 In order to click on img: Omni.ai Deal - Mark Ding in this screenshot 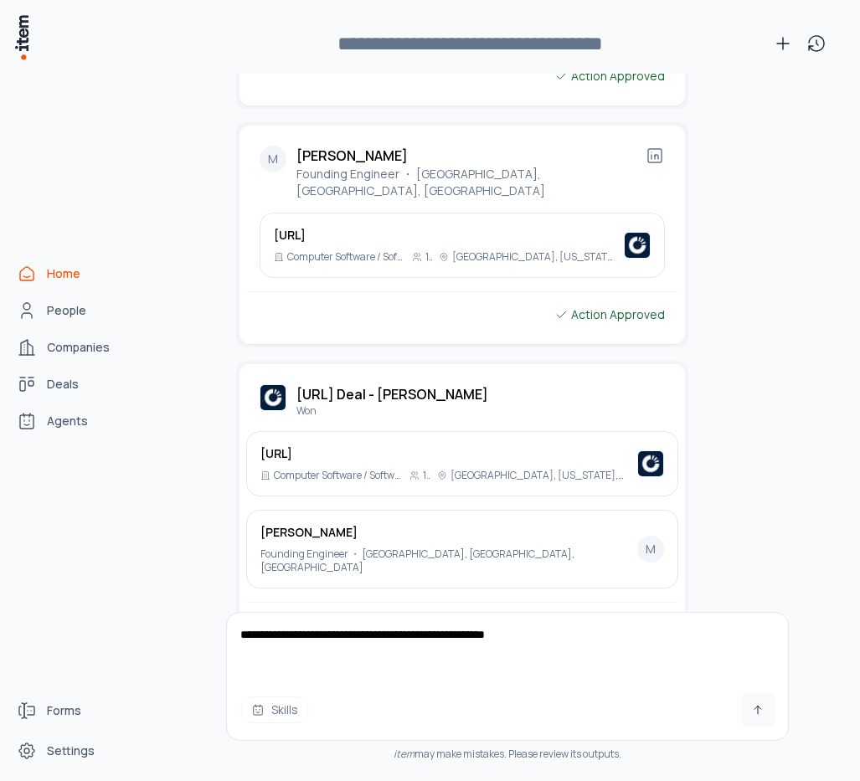, I will do `click(273, 398)`.